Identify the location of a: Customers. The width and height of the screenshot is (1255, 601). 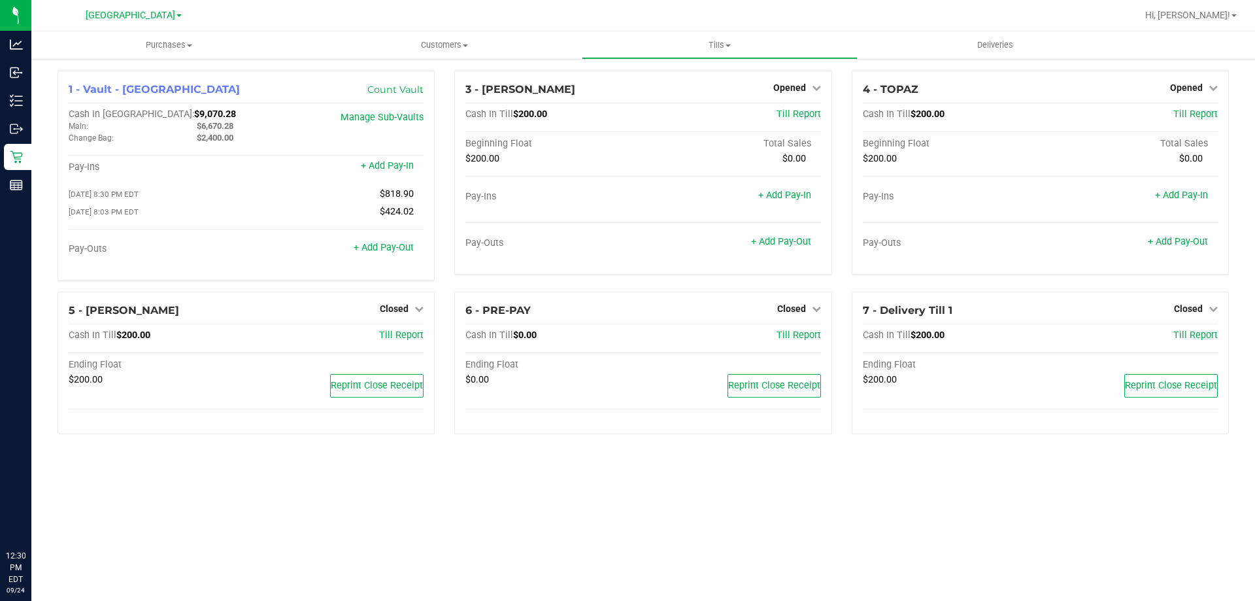
(444, 45).